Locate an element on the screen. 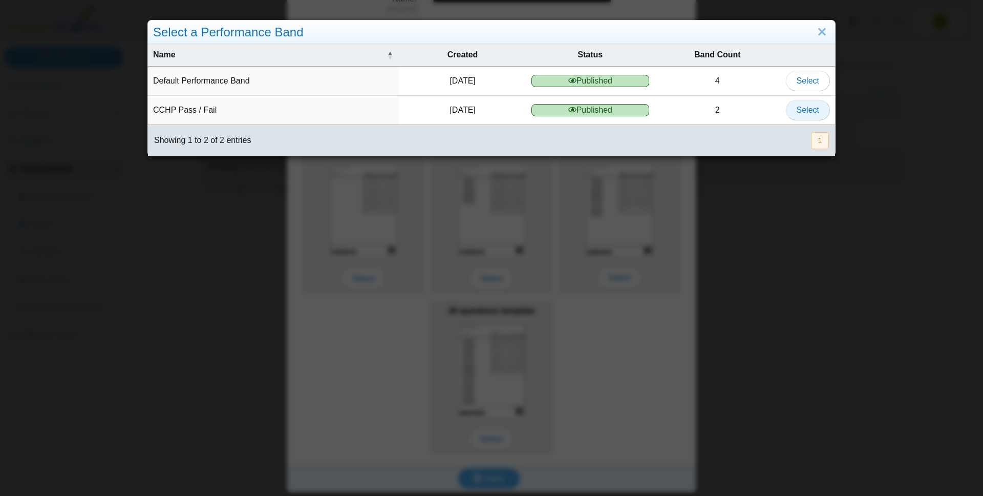 The height and width of the screenshot is (496, 983). td: 4 is located at coordinates (718, 81).